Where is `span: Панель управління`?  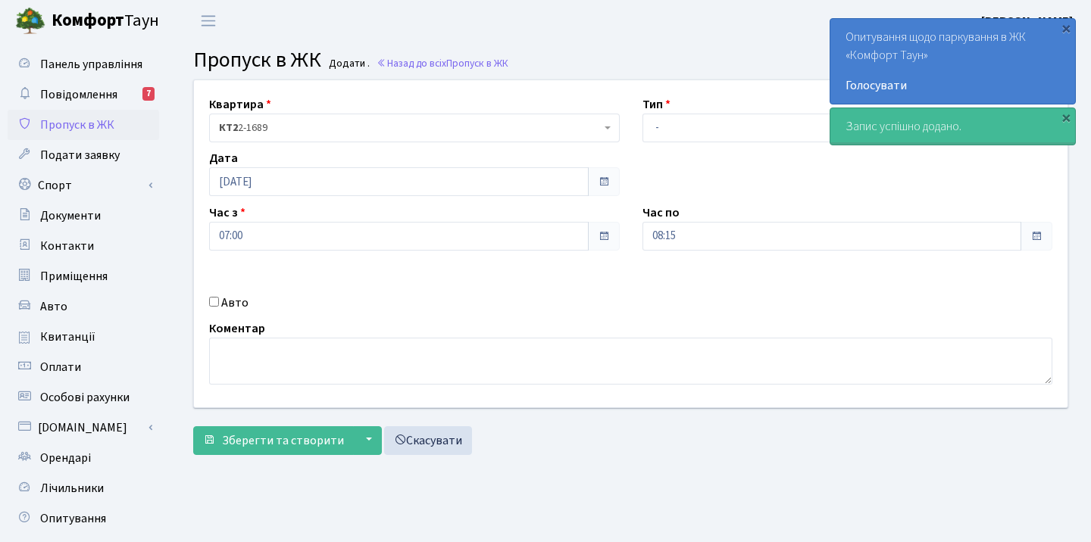
span: Панель управління is located at coordinates (91, 64).